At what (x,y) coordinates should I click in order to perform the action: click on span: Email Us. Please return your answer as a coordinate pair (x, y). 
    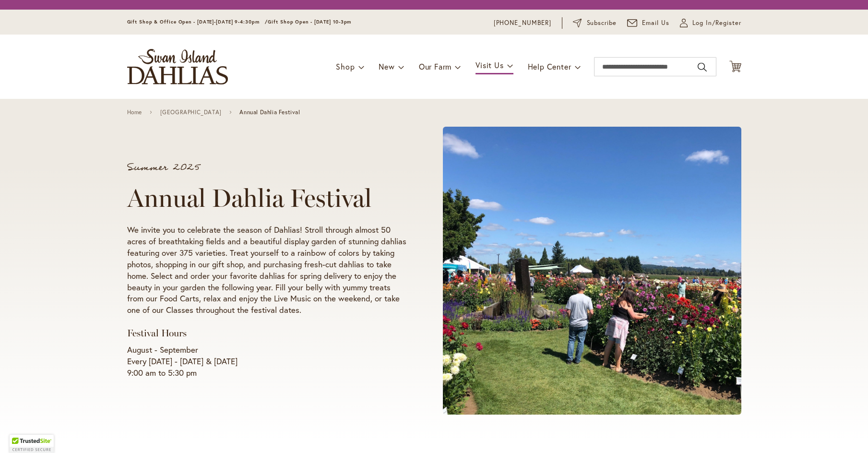
    Looking at the image, I should click on (655, 23).